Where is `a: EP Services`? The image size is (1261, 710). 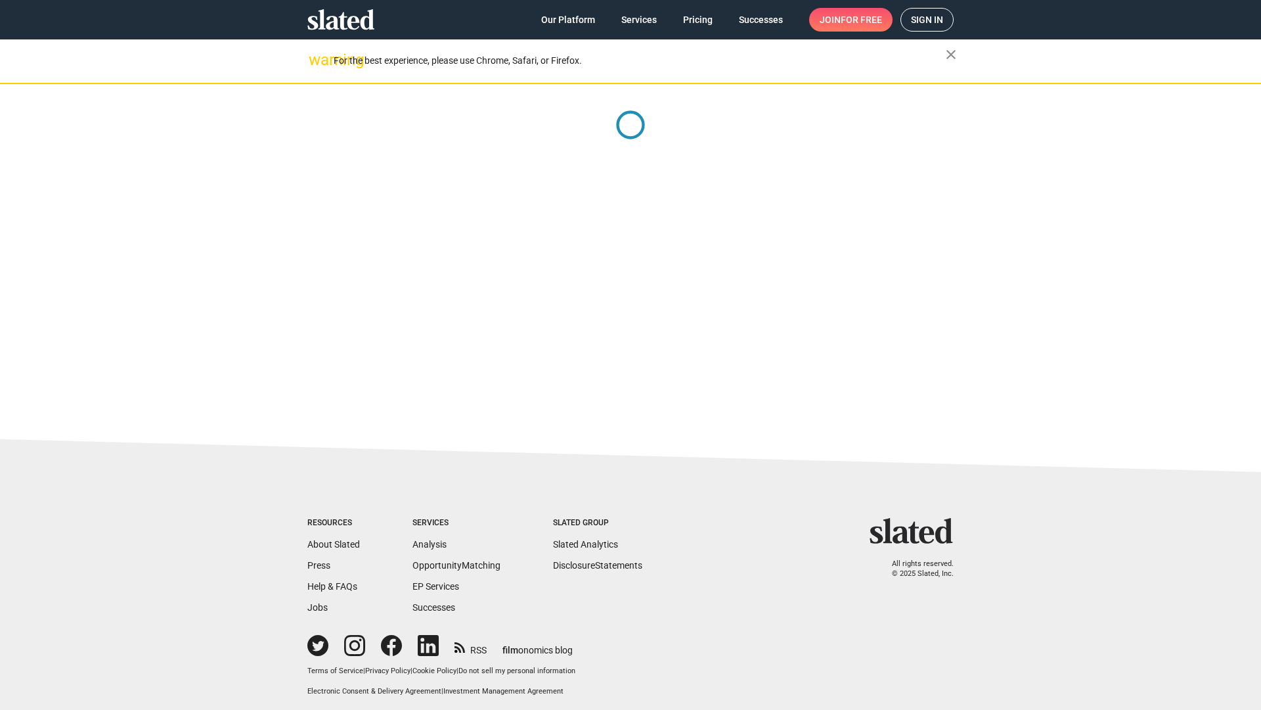 a: EP Services is located at coordinates (436, 586).